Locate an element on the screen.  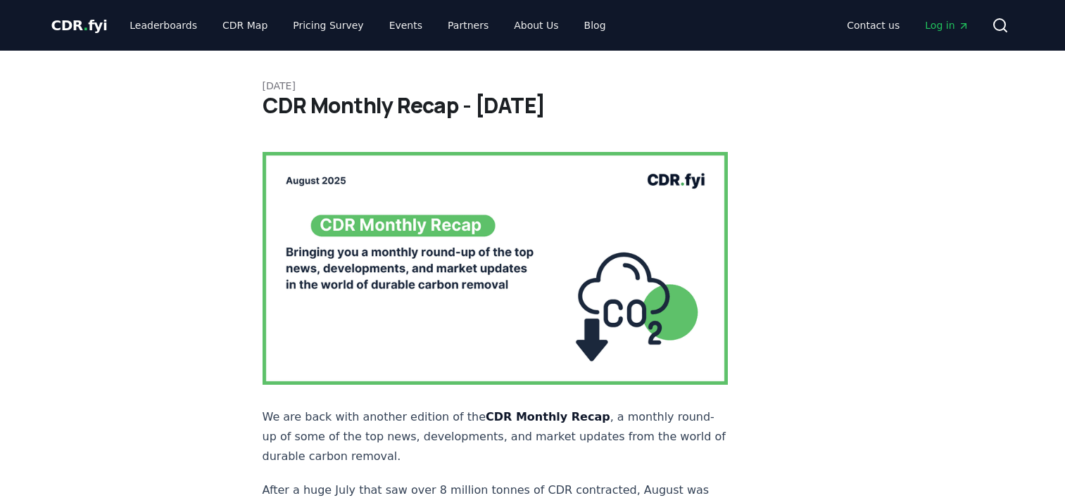
span: CDR fyi is located at coordinates (80, 25).